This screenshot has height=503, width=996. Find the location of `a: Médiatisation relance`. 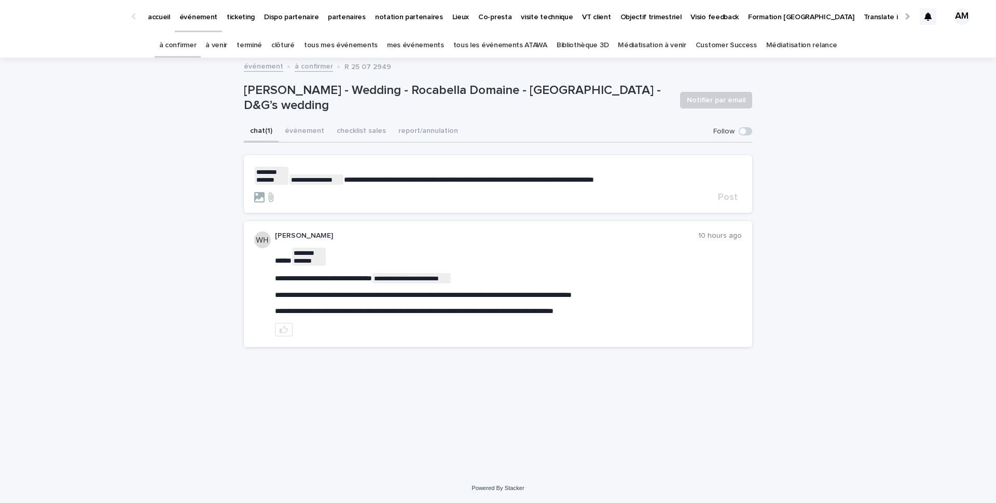

a: Médiatisation relance is located at coordinates (802, 45).